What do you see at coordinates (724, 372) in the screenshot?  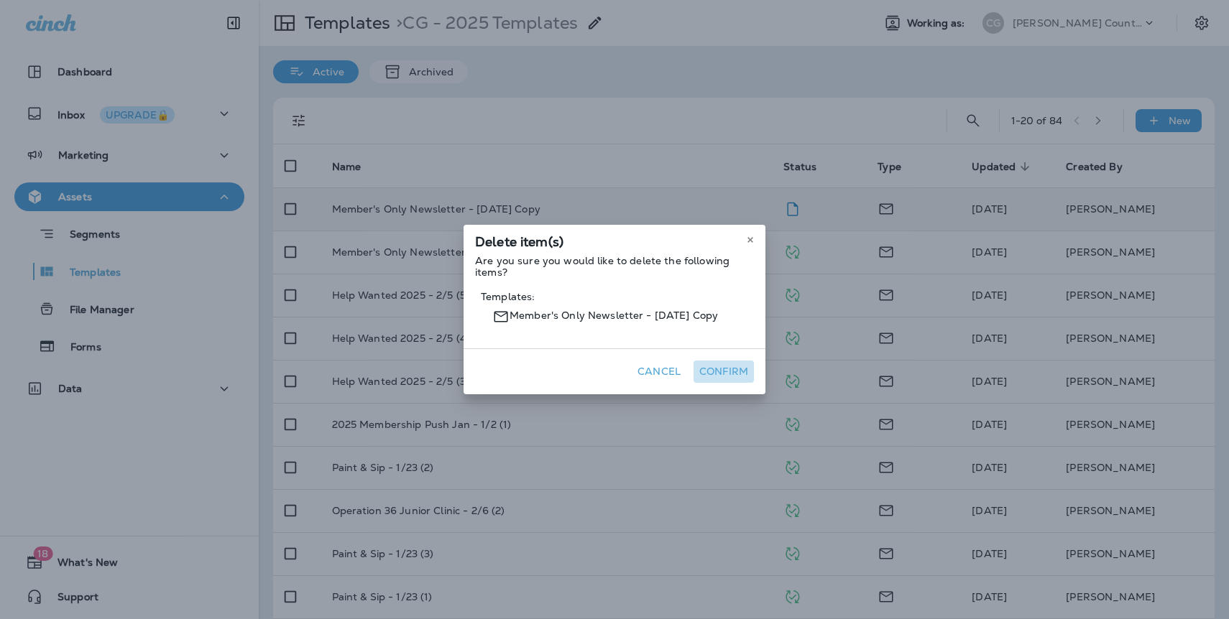 I see `button: Confirm` at bounding box center [724, 372].